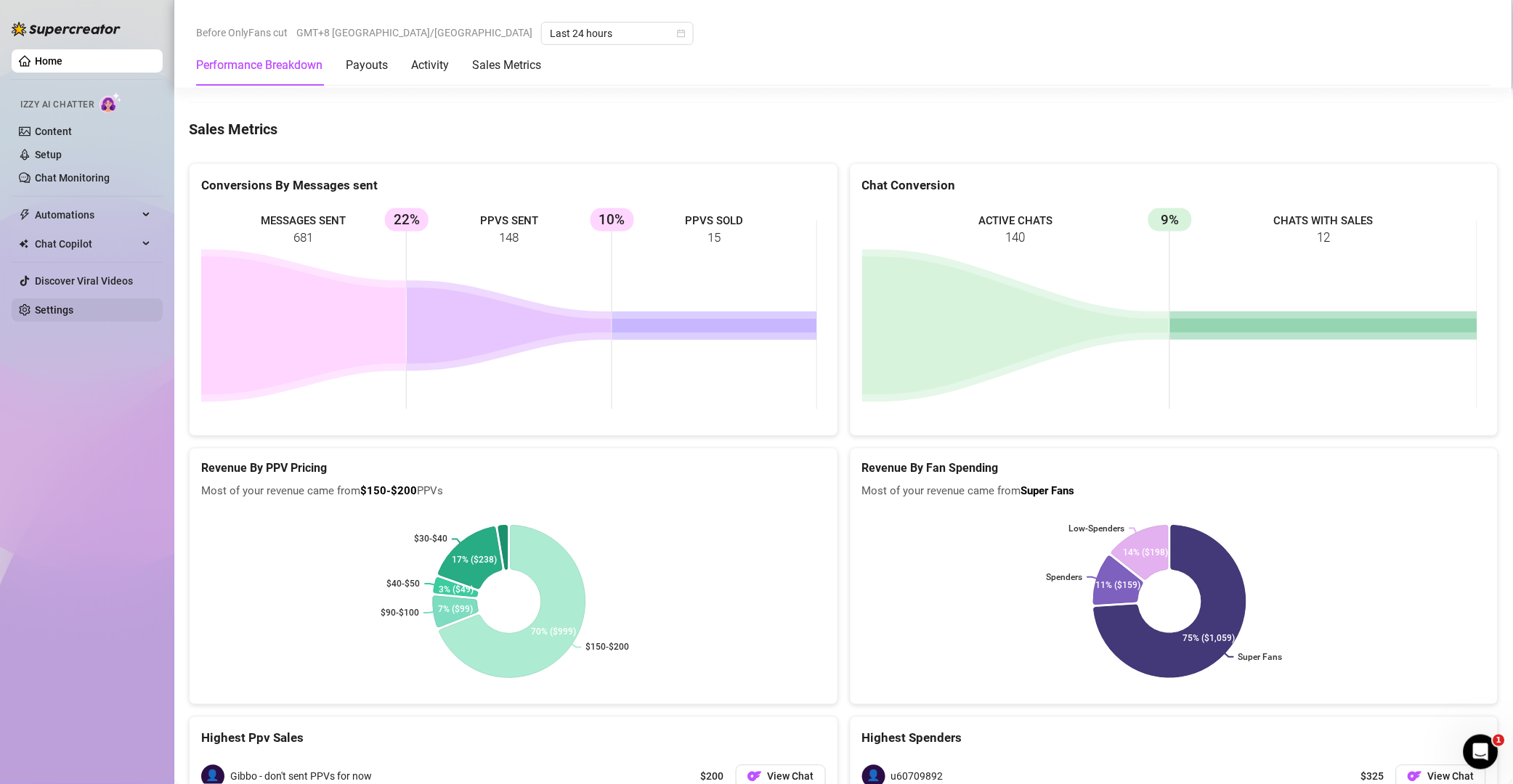  I want to click on text: $30-$40, so click(431, 540).